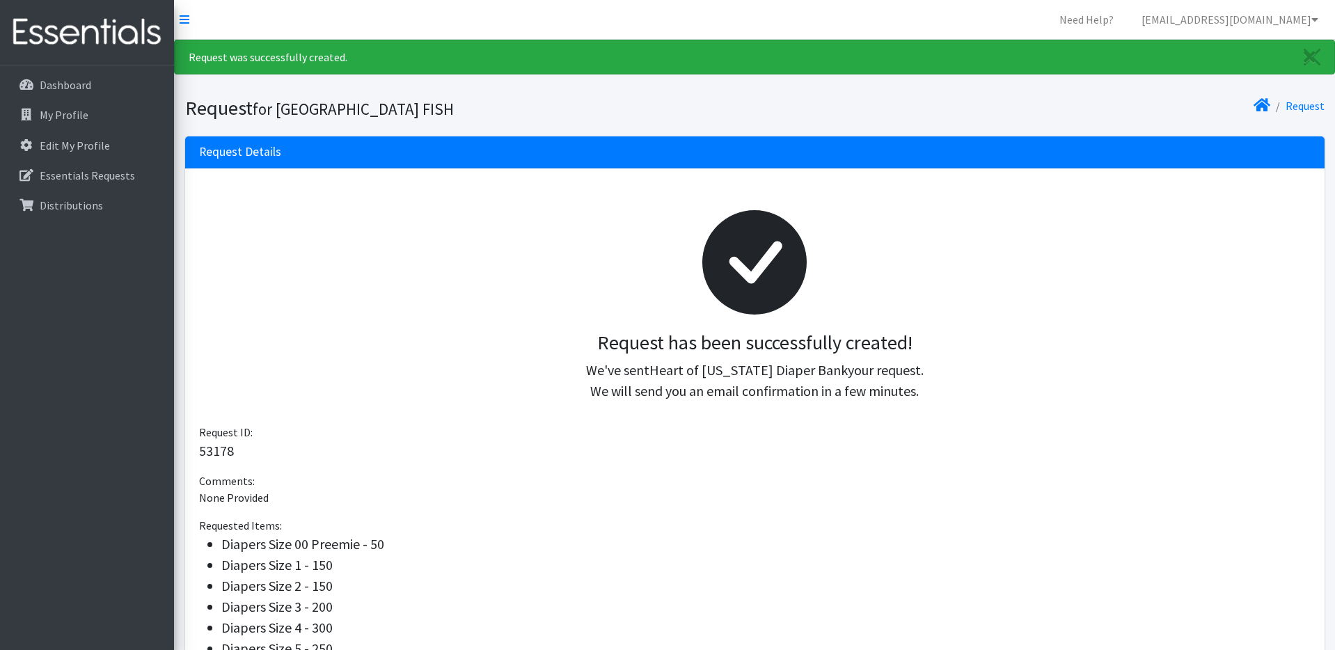 Image resolution: width=1335 pixels, height=650 pixels. Describe the element at coordinates (87, 205) in the screenshot. I see `a: Distributions` at that location.